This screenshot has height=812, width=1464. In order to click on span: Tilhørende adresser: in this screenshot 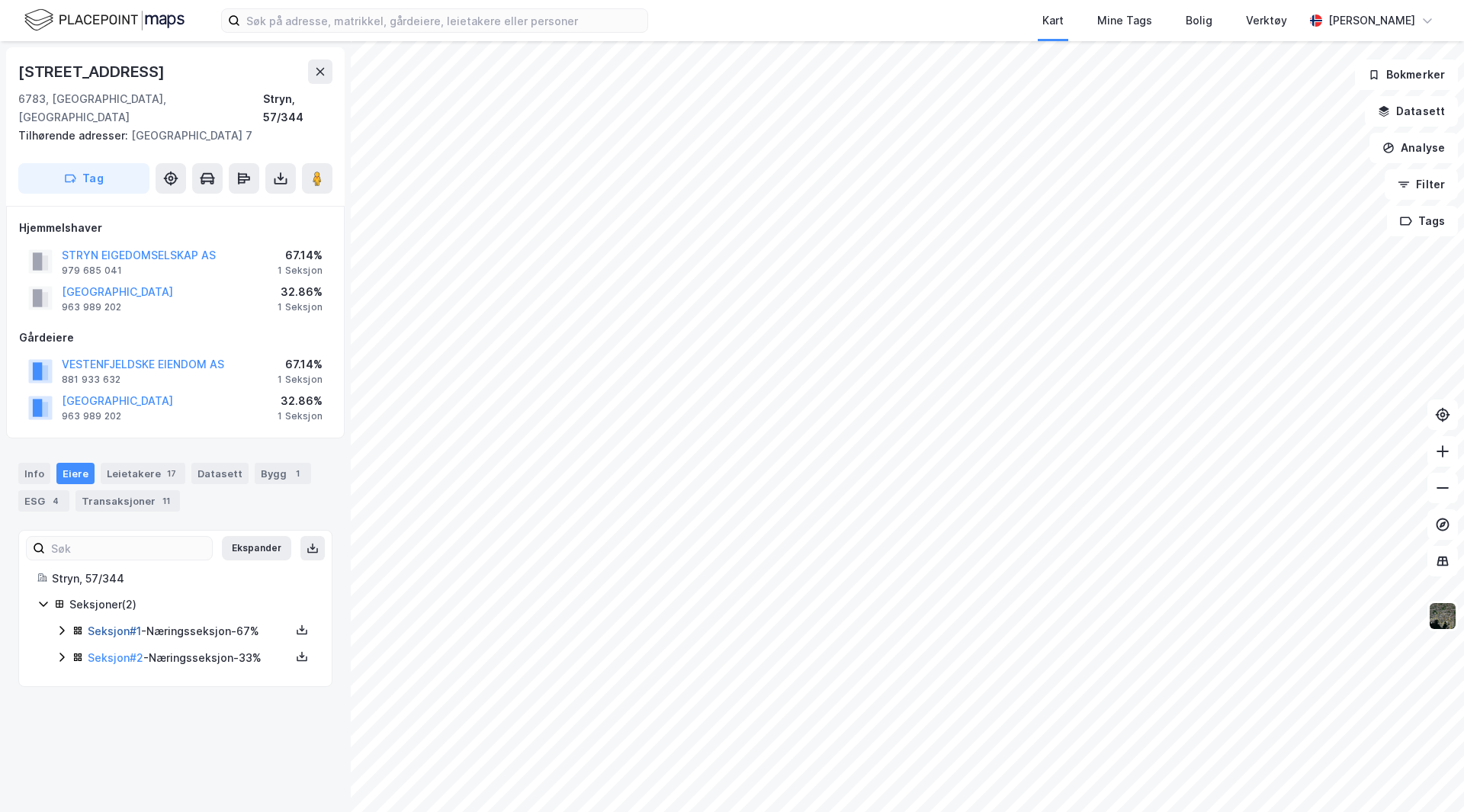, I will do `click(75, 135)`.